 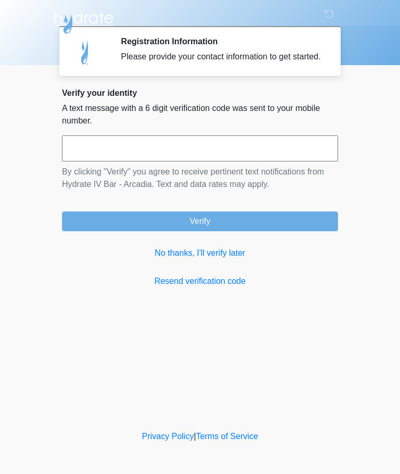 I want to click on img: Hydrate IV Bar - Arcadia Logo, so click(x=83, y=21).